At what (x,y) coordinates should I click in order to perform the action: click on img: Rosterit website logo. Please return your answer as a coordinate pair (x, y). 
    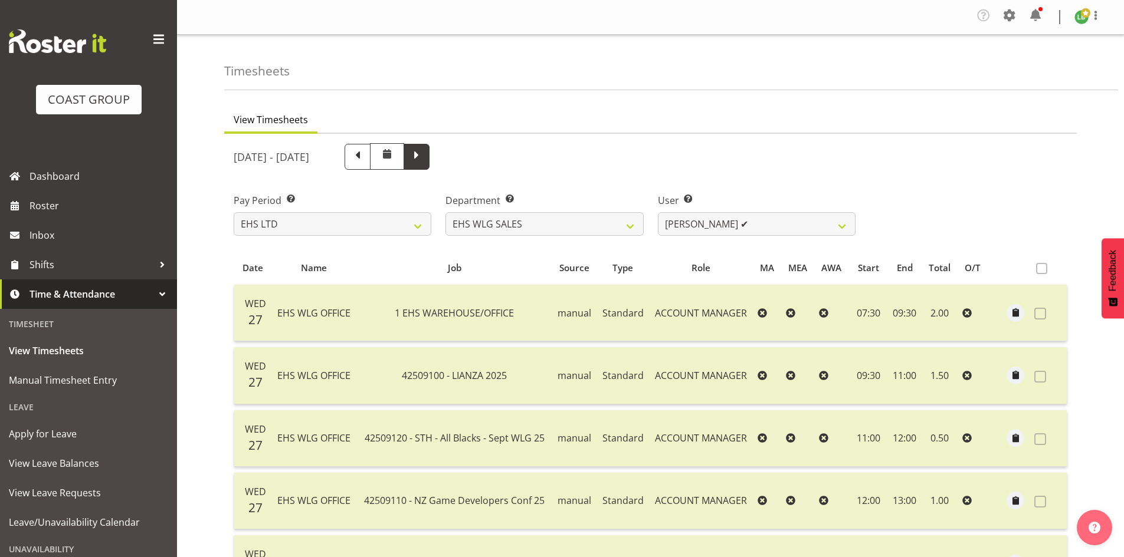
    Looking at the image, I should click on (57, 41).